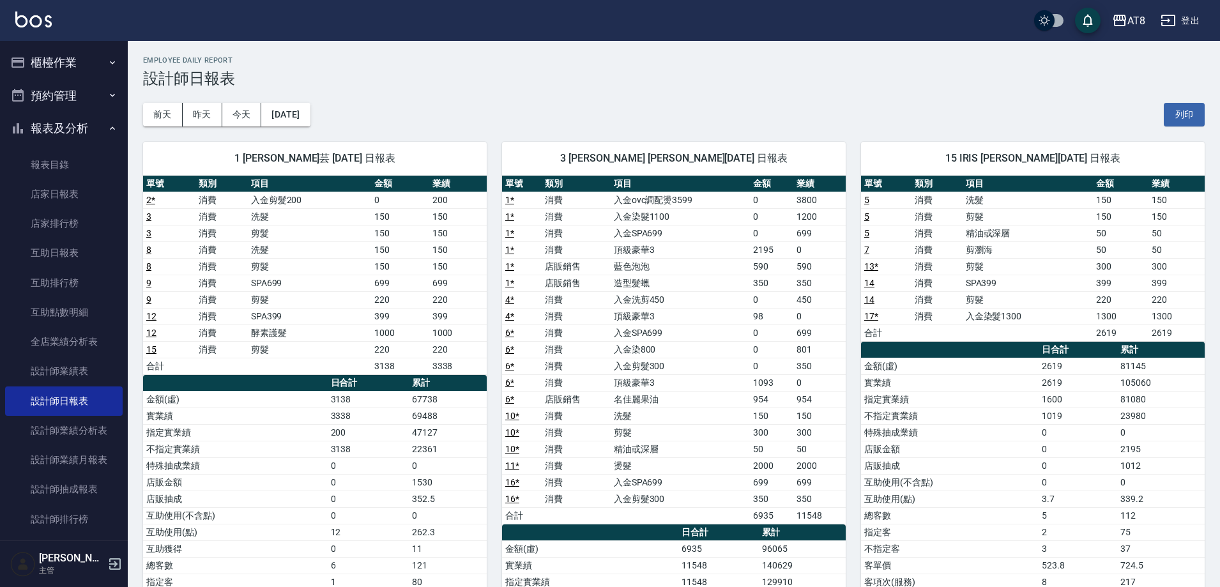  Describe the element at coordinates (1121, 184) in the screenshot. I see `th: 金額` at that location.